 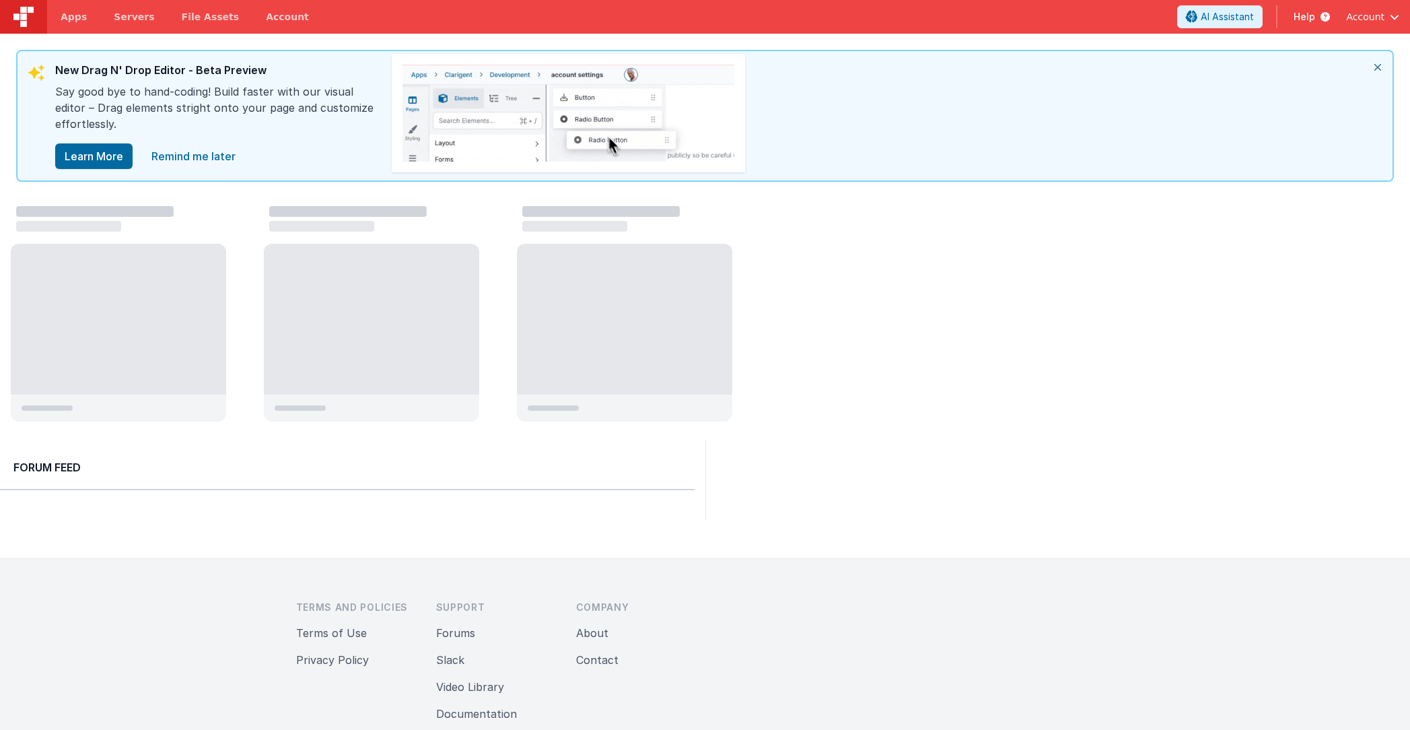 I want to click on a: Slack, so click(x=450, y=660).